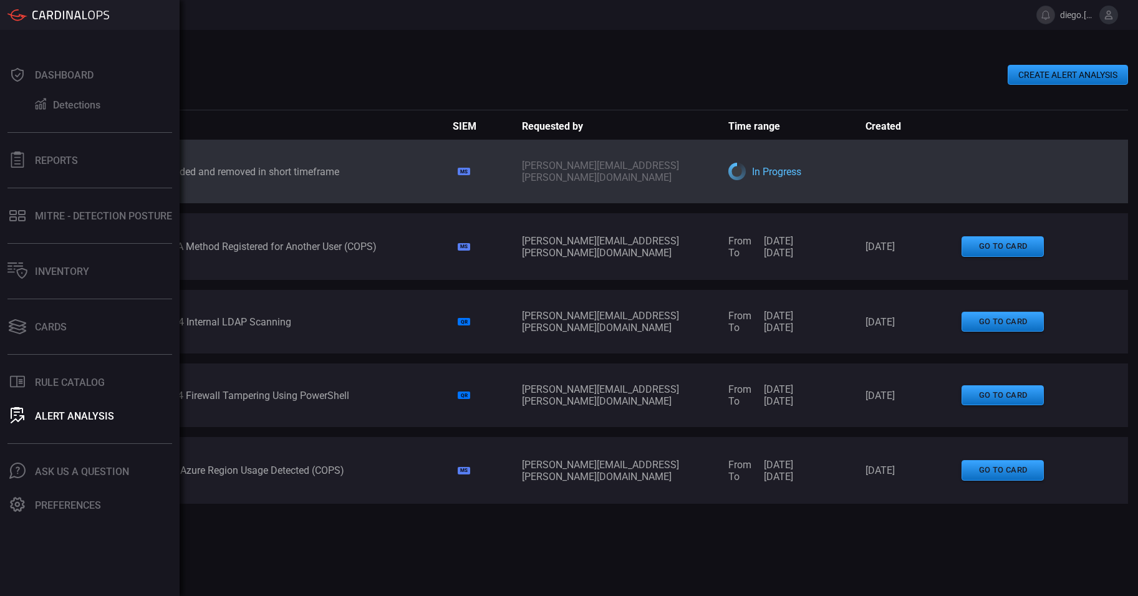 This screenshot has width=1138, height=596. Describe the element at coordinates (281, 395) in the screenshot. I see `div: SOC-AO-EVA-024 Firewall Tampering Using PowerShell` at that location.